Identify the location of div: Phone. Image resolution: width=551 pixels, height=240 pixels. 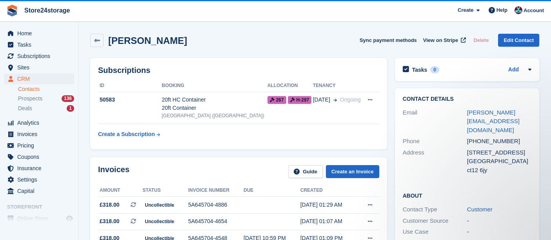
(435, 141).